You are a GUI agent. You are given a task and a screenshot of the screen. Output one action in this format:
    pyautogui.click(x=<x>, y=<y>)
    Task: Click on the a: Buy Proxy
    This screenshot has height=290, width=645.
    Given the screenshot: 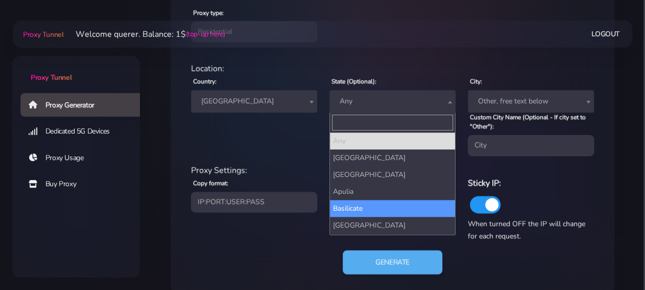 What is the action you would take?
    pyautogui.click(x=84, y=184)
    